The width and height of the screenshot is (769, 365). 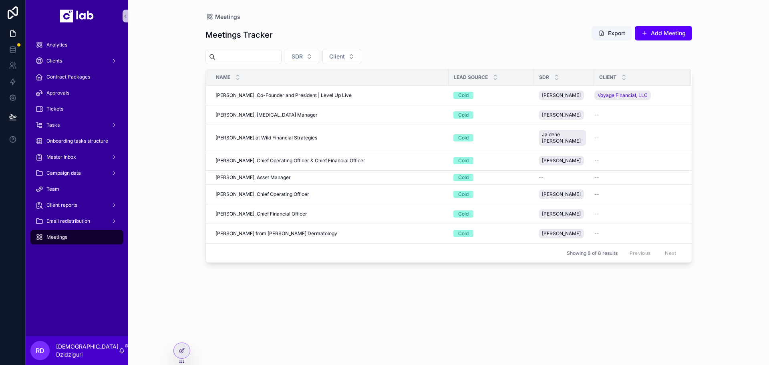 What do you see at coordinates (77, 109) in the screenshot?
I see `a: Tickets` at bounding box center [77, 109].